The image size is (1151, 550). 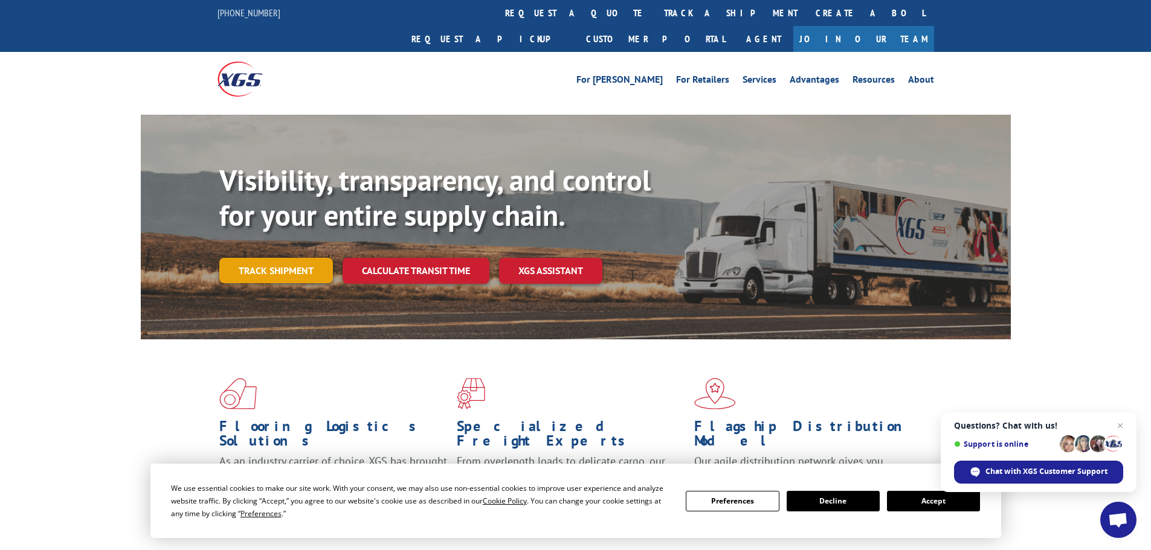 What do you see at coordinates (571, 481) in the screenshot?
I see `p: From overlength loads to delicate cargo, our experienced staff knows the best way to move your fr...` at bounding box center [571, 481].